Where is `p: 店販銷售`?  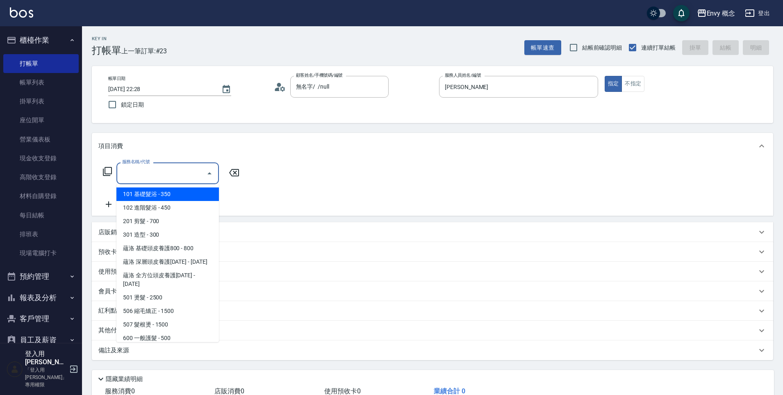
p: 店販銷售 is located at coordinates (111, 232).